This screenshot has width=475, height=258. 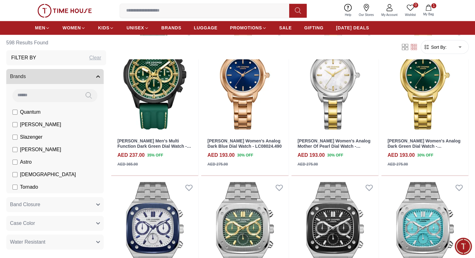 What do you see at coordinates (433, 6) in the screenshot?
I see `span: 1` at bounding box center [433, 6].